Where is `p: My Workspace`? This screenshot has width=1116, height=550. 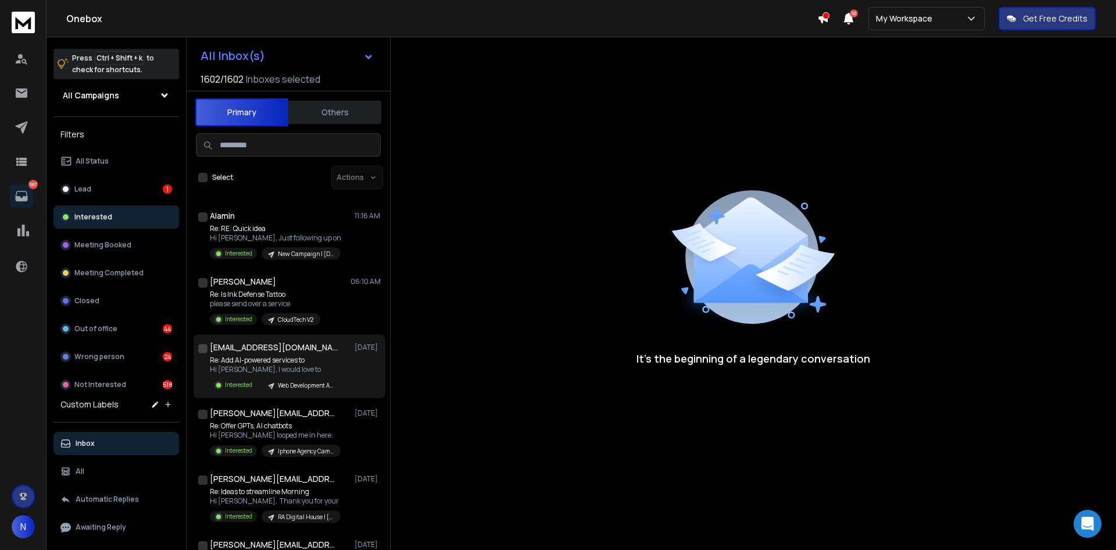
p: My Workspace is located at coordinates (907, 19).